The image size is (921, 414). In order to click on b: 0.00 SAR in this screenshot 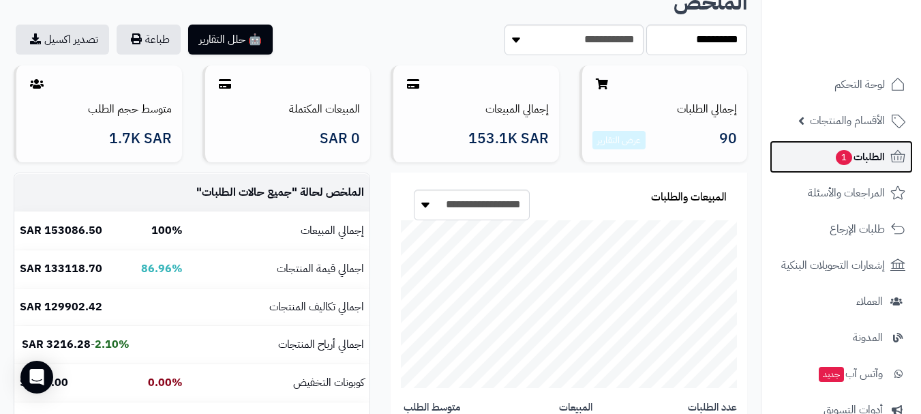, I will do `click(44, 383)`.